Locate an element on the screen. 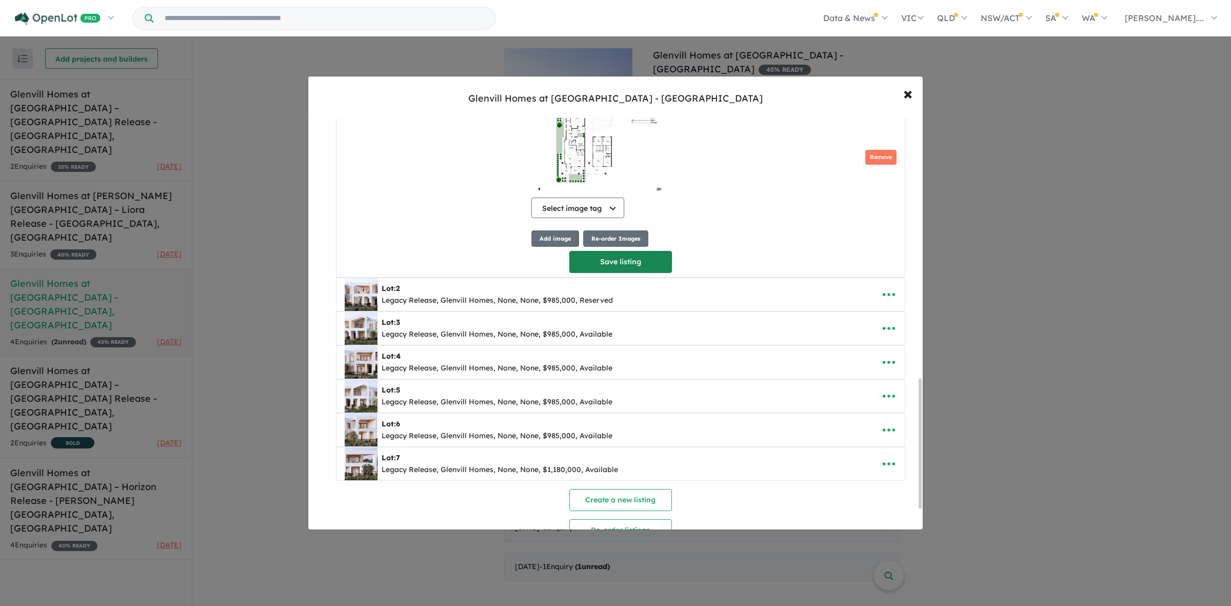 The height and width of the screenshot is (606, 1231). span: 2 is located at coordinates (398, 288).